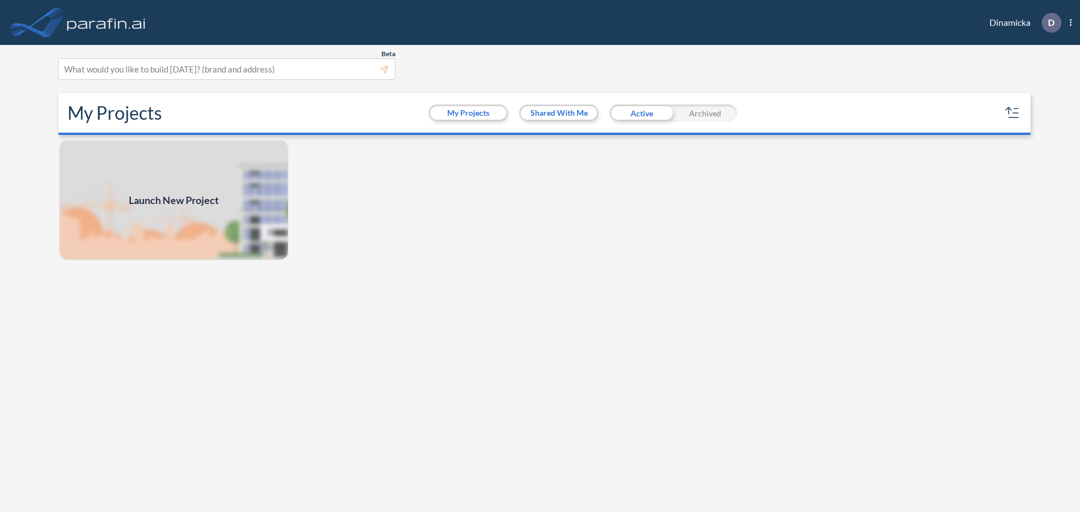 The width and height of the screenshot is (1080, 512). What do you see at coordinates (115, 113) in the screenshot?
I see `h2: My Projects` at bounding box center [115, 113].